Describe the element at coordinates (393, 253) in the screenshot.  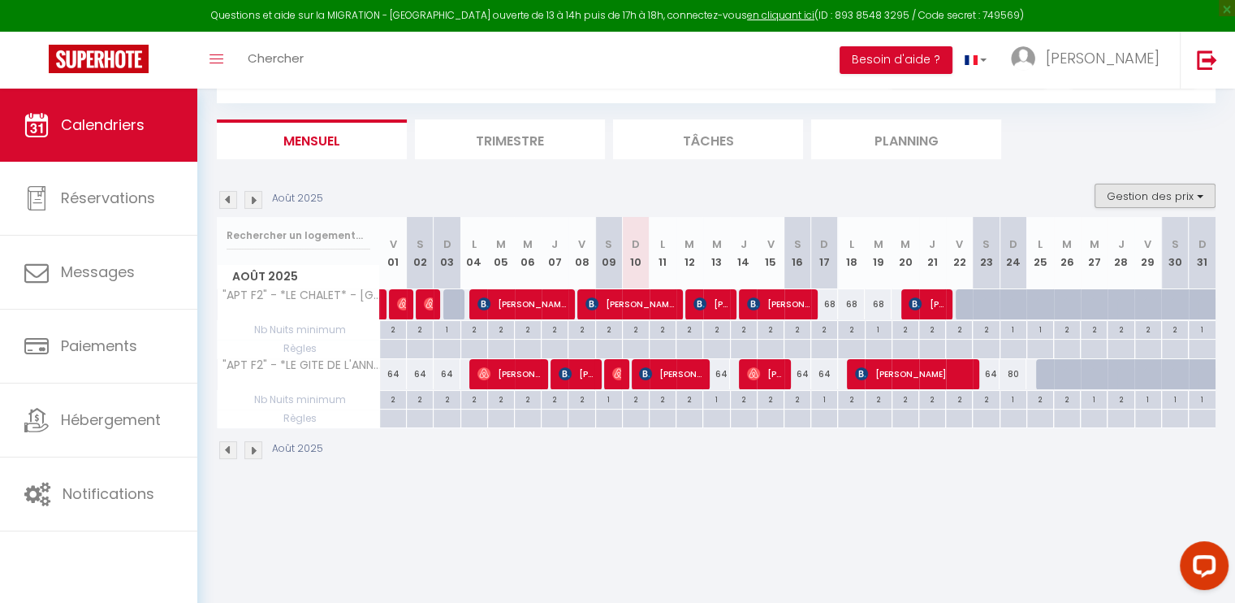
I see `th: 01` at that location.